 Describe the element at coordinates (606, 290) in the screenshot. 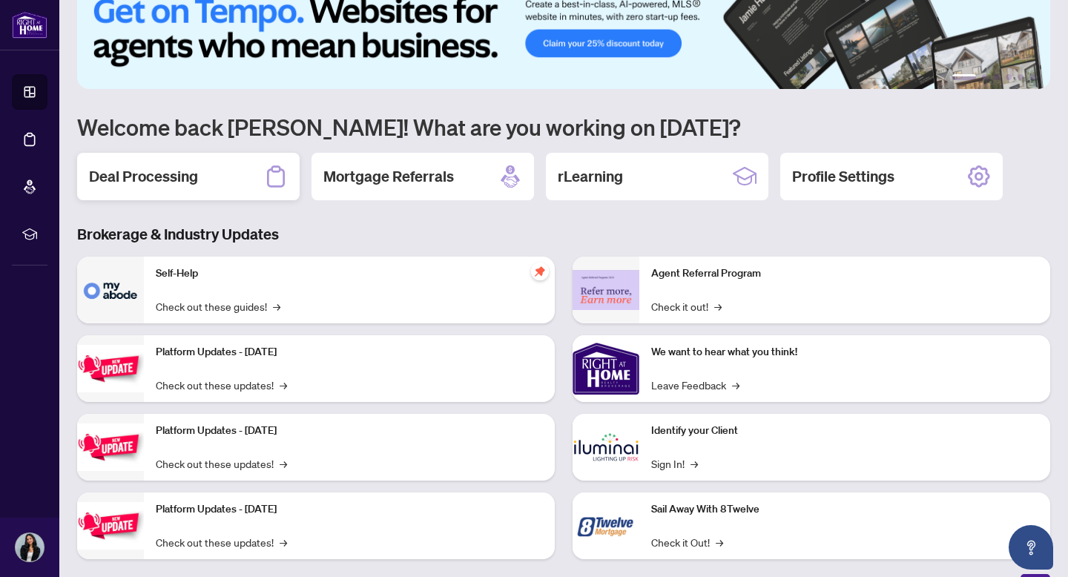

I see `img: Agent Referral Program` at that location.